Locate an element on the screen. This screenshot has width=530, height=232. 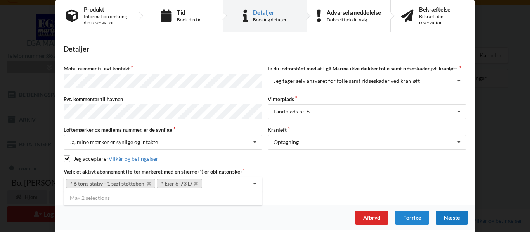
div: Dobbelttjek dit valg is located at coordinates (354, 20).